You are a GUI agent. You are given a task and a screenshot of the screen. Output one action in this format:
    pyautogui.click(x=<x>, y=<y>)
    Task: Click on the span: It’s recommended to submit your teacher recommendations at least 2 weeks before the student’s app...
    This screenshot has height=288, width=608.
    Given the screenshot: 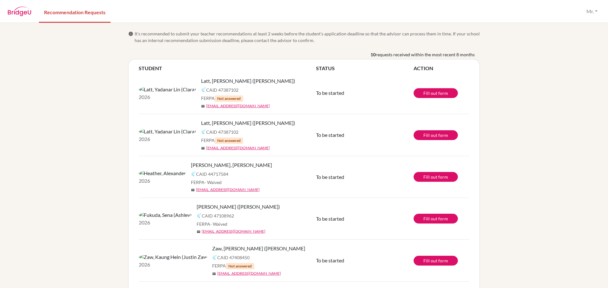 What is the action you would take?
    pyautogui.click(x=307, y=37)
    